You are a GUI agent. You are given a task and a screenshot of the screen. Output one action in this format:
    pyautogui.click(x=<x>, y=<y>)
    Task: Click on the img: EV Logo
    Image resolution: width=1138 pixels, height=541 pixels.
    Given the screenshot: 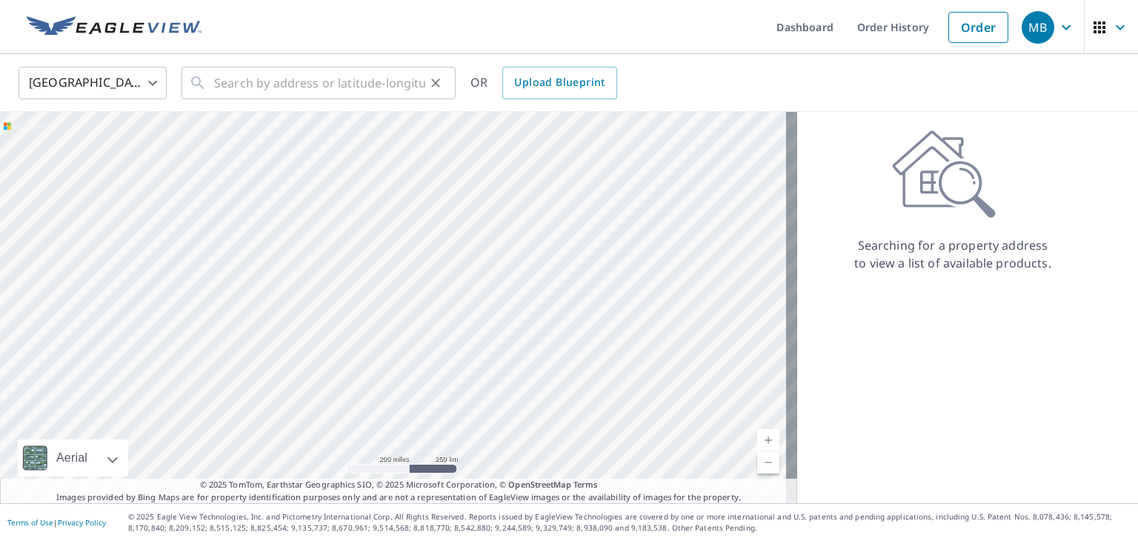 What is the action you would take?
    pyautogui.click(x=114, y=27)
    